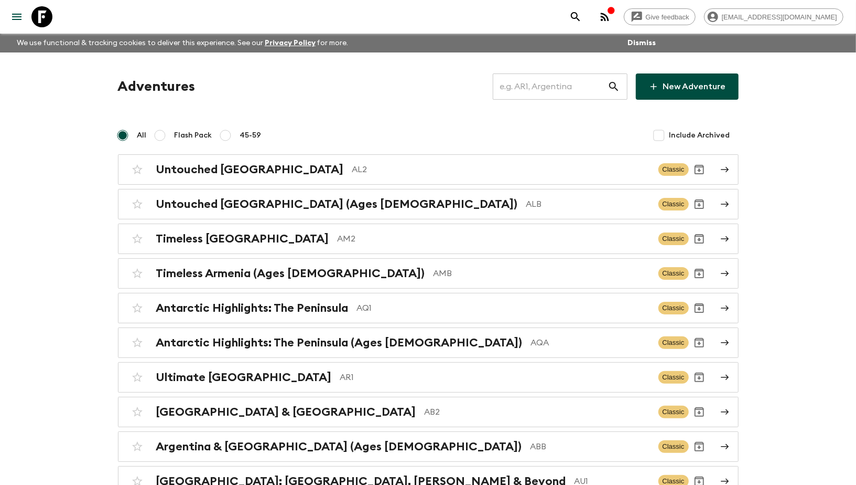 Image resolution: width=856 pixels, height=485 pixels. What do you see at coordinates (142, 135) in the screenshot?
I see `span: All` at bounding box center [142, 135].